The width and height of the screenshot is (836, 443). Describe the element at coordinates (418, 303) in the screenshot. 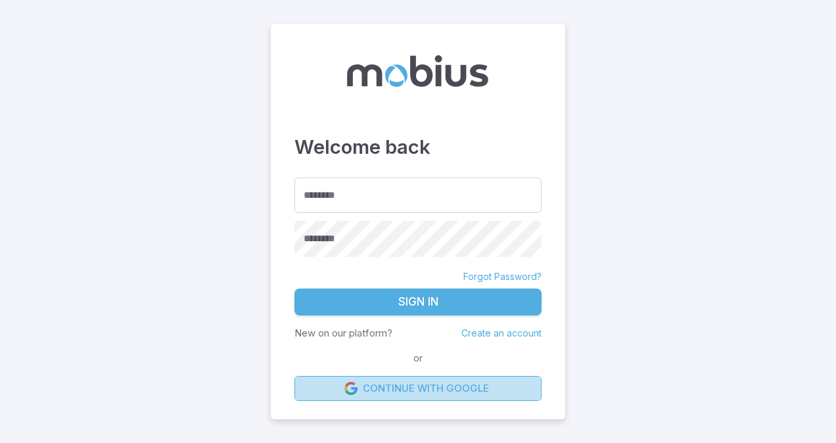

I see `button: Sign In` at that location.